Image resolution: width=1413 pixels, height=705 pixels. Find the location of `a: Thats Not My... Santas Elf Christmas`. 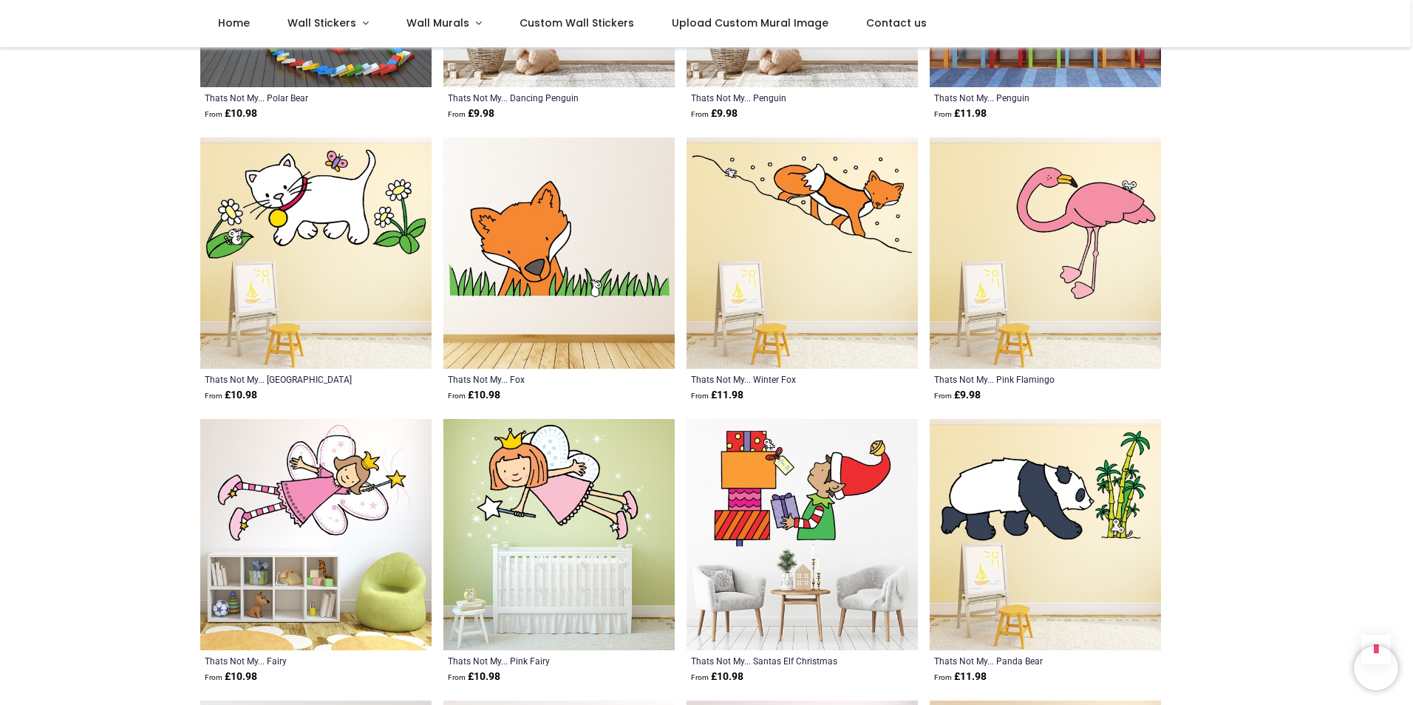

a: Thats Not My... Santas Elf Christmas is located at coordinates (780, 661).